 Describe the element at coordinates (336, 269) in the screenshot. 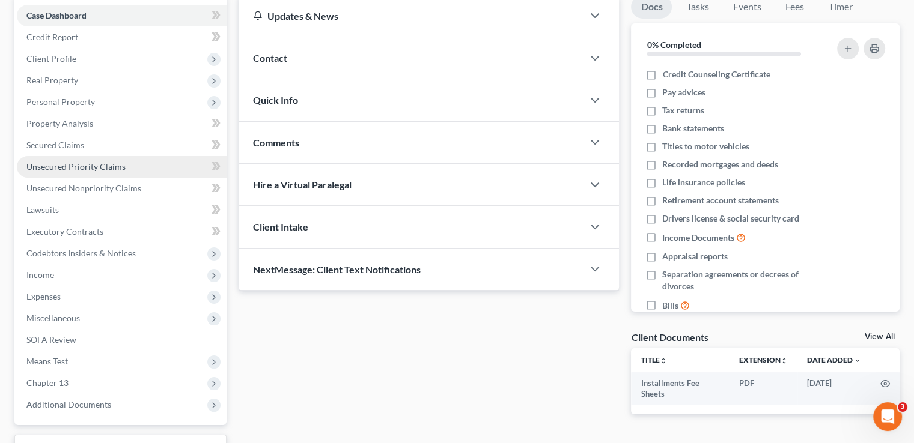

I see `span: NextMessage: Client Text Notifications` at that location.